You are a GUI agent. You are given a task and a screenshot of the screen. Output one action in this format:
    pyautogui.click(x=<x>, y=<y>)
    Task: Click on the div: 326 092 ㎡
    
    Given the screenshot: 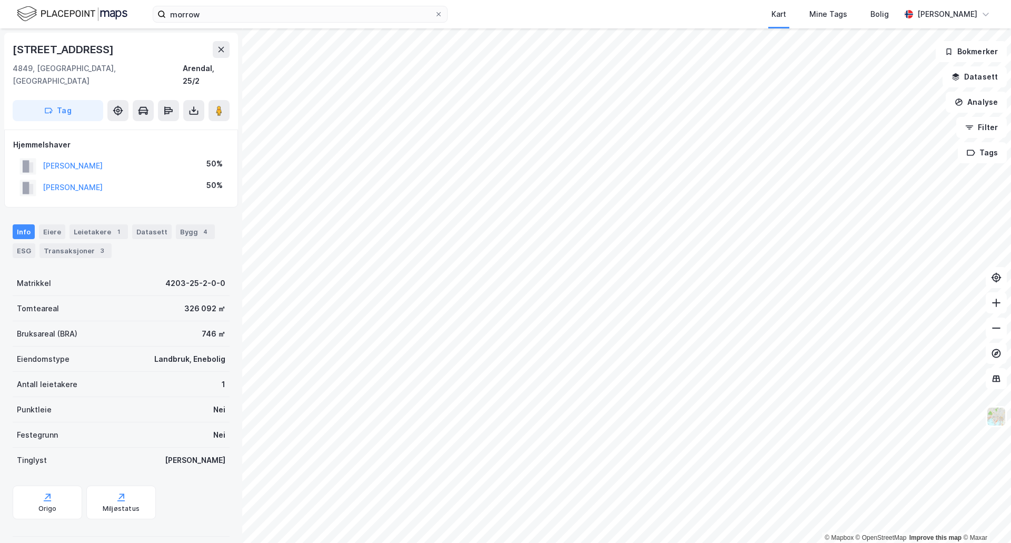 What is the action you would take?
    pyautogui.click(x=205, y=308)
    